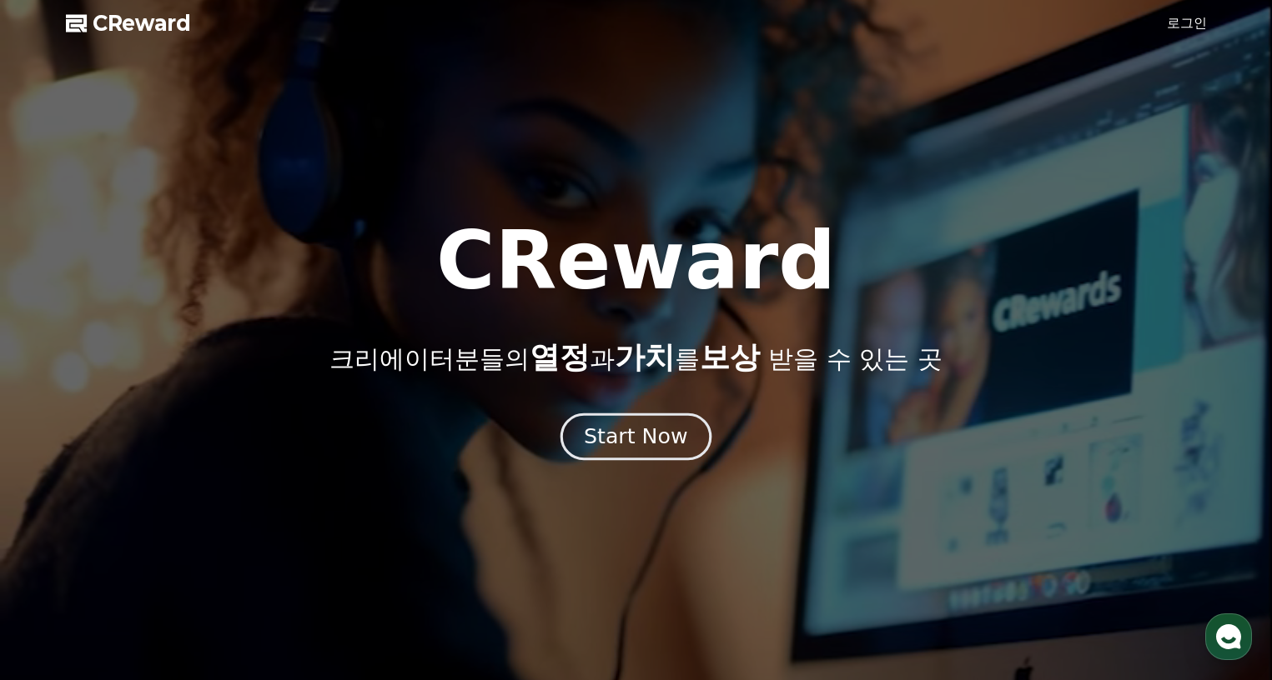 The width and height of the screenshot is (1272, 680). What do you see at coordinates (635, 439) in the screenshot?
I see `a: Start Now` at bounding box center [635, 439].